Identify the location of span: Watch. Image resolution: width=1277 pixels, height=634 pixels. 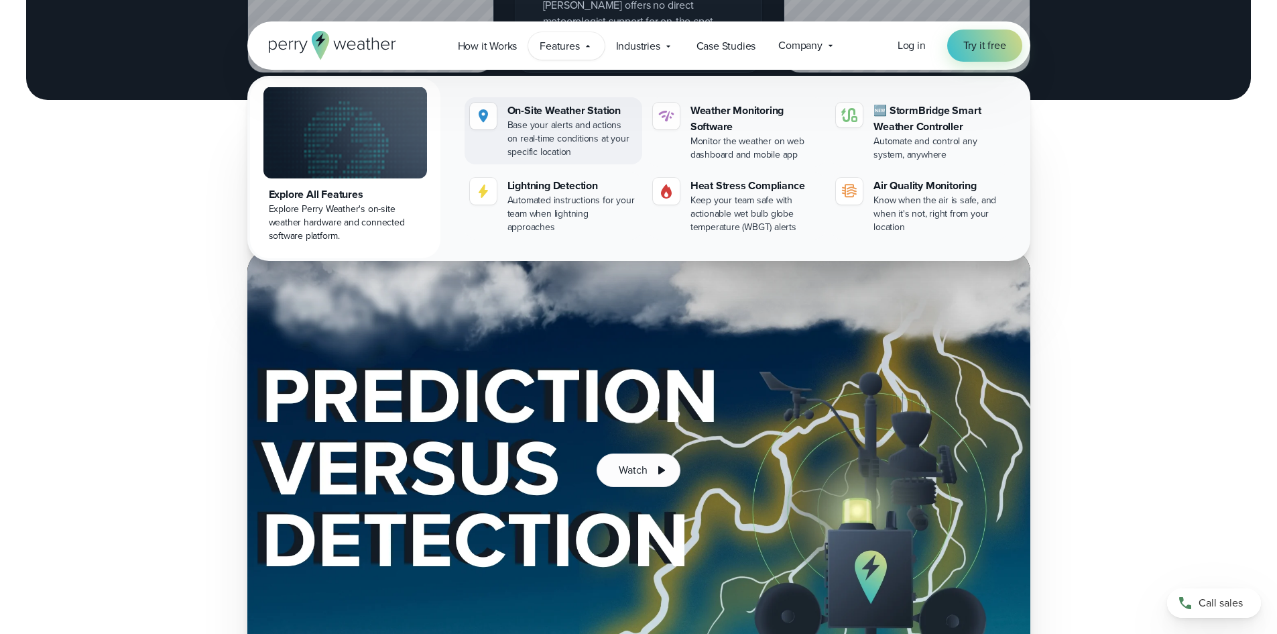
(633, 470).